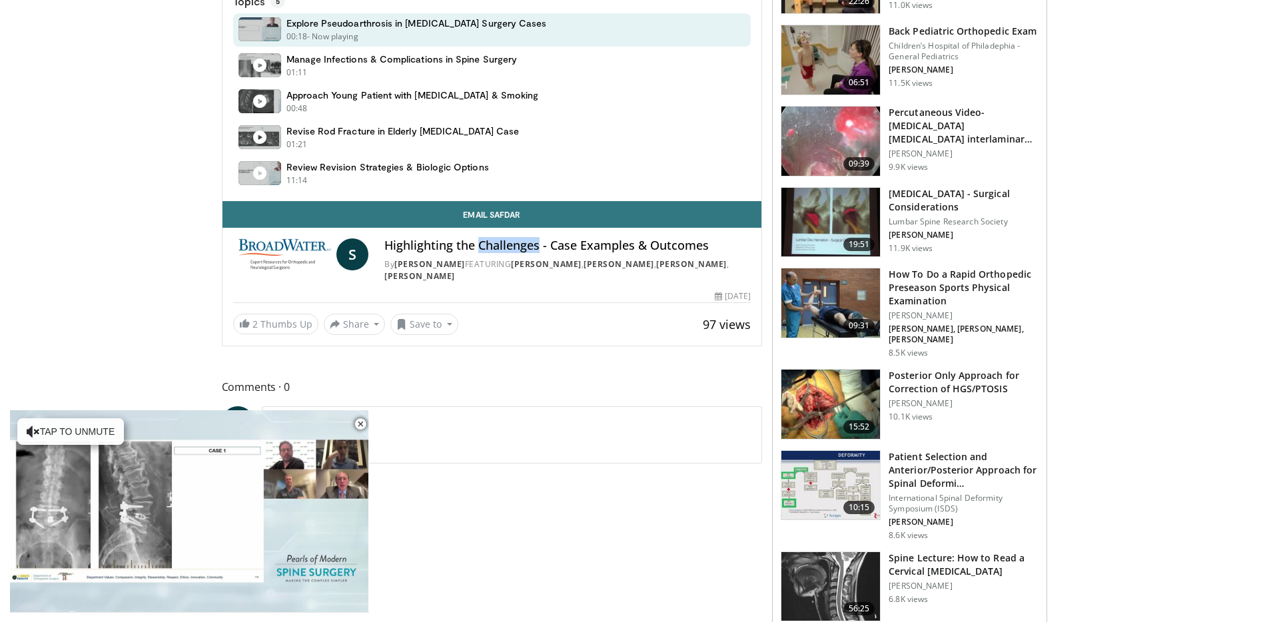 This screenshot has height=622, width=1269. What do you see at coordinates (963, 470) in the screenshot?
I see `h3: Patient Selection and Anterior/Posterior Approach for Spinal Deformi…` at bounding box center [963, 470].